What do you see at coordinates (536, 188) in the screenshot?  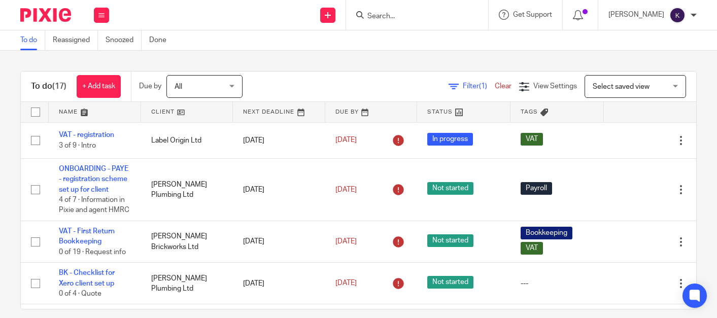 I see `span: Payroll` at bounding box center [536, 188].